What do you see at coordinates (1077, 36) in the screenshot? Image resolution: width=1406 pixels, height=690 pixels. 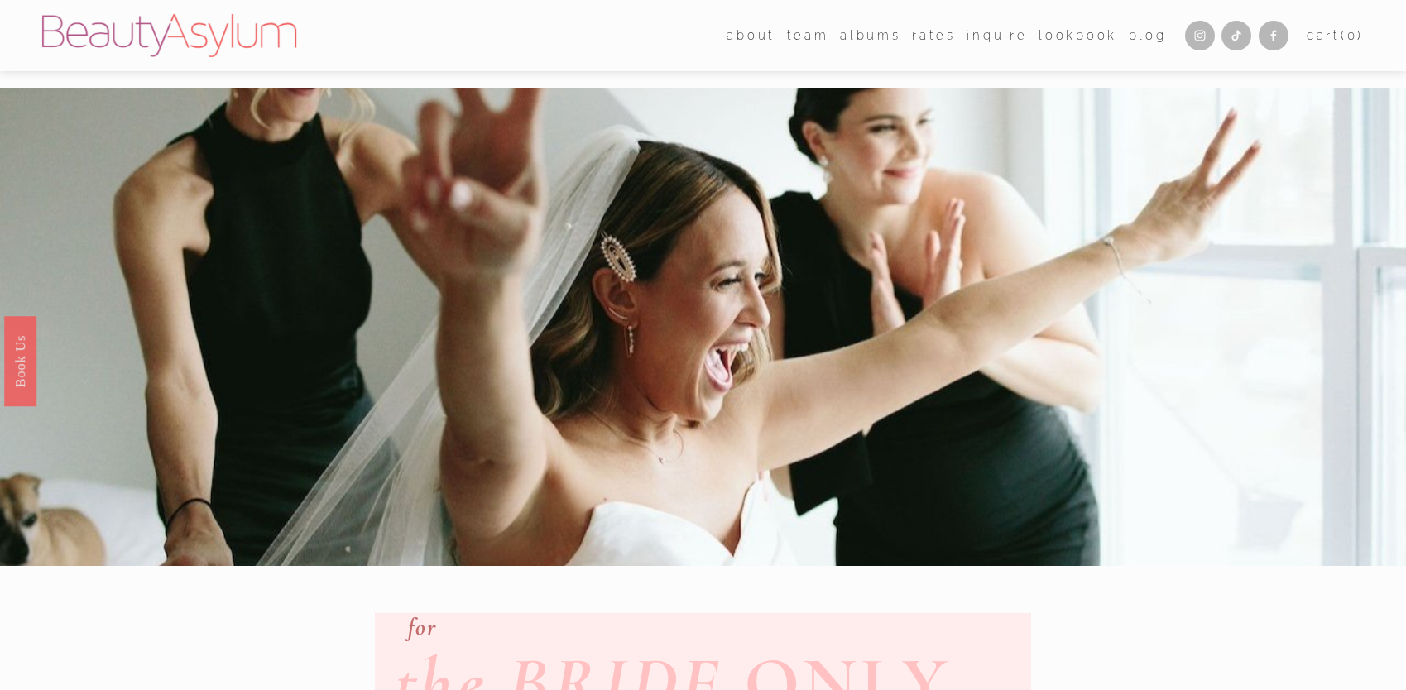 I see `a: Lookbook` at bounding box center [1077, 36].